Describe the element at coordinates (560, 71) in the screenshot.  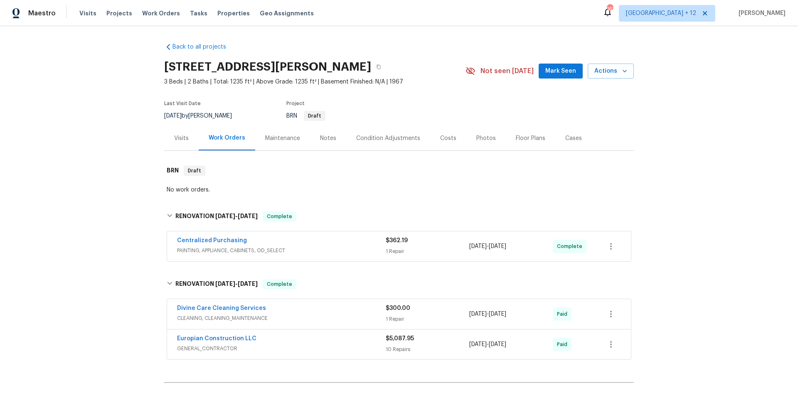
I see `button: Mark Seen` at that location.